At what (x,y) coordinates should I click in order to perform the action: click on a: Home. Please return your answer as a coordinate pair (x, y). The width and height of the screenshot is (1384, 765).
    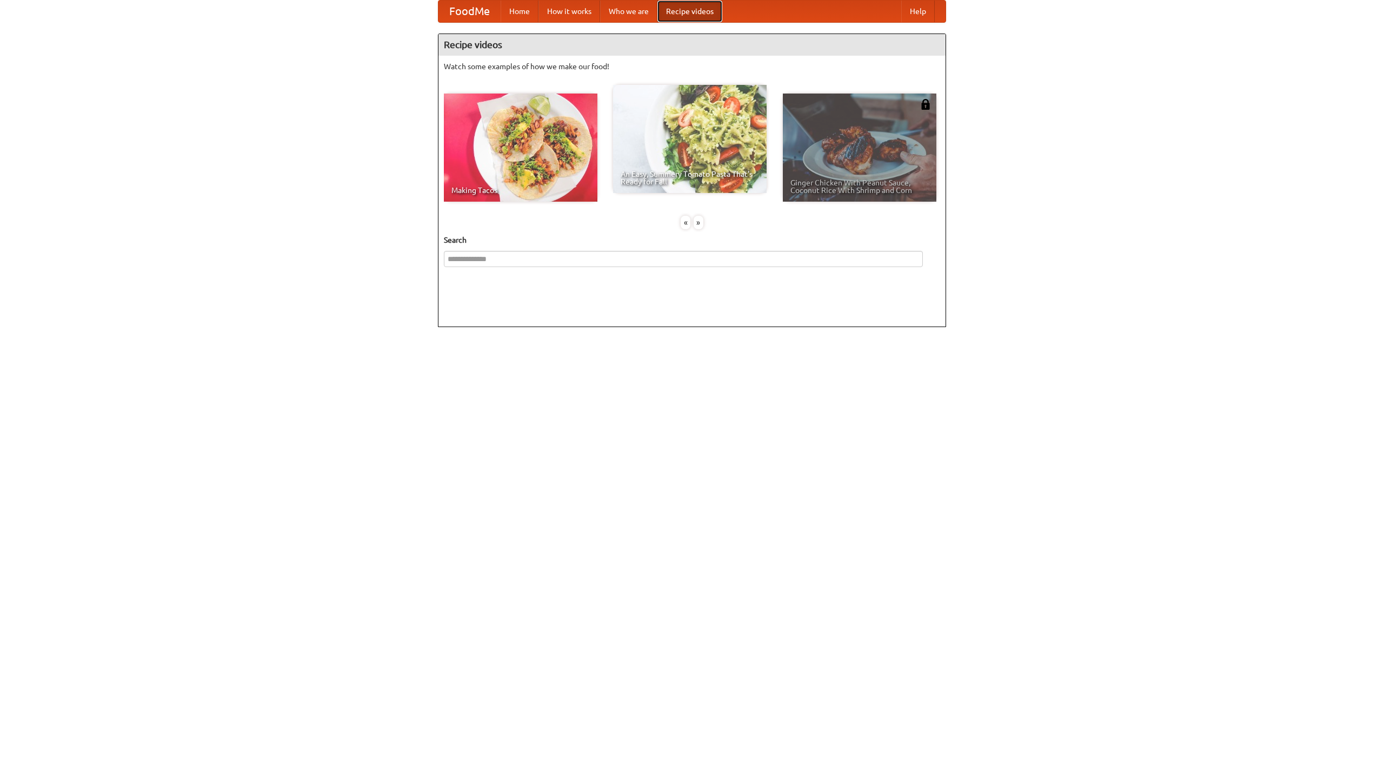
    Looking at the image, I should click on (519, 11).